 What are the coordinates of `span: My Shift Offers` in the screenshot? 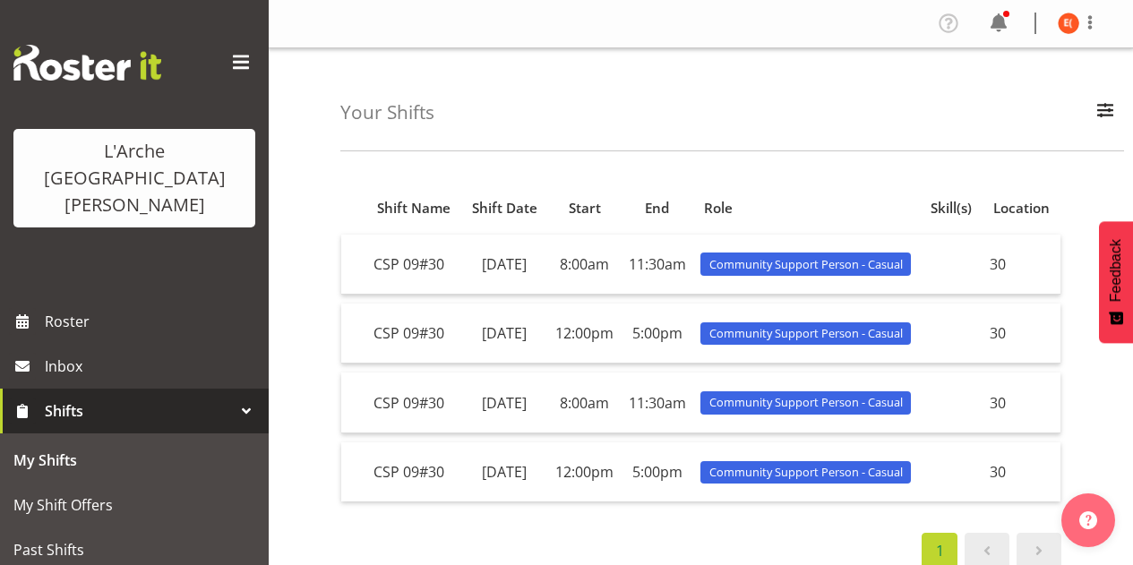 It's located at (134, 505).